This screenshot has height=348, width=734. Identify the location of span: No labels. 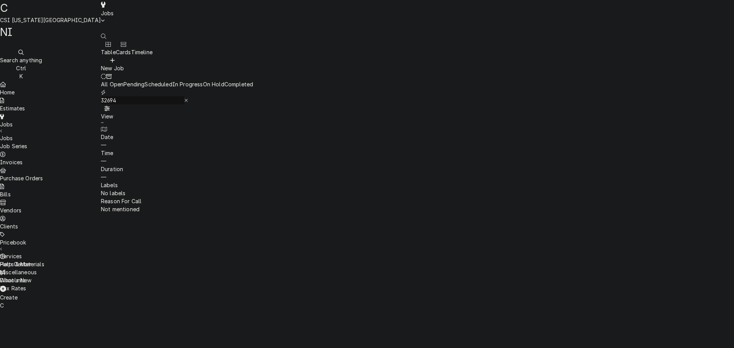
(113, 193).